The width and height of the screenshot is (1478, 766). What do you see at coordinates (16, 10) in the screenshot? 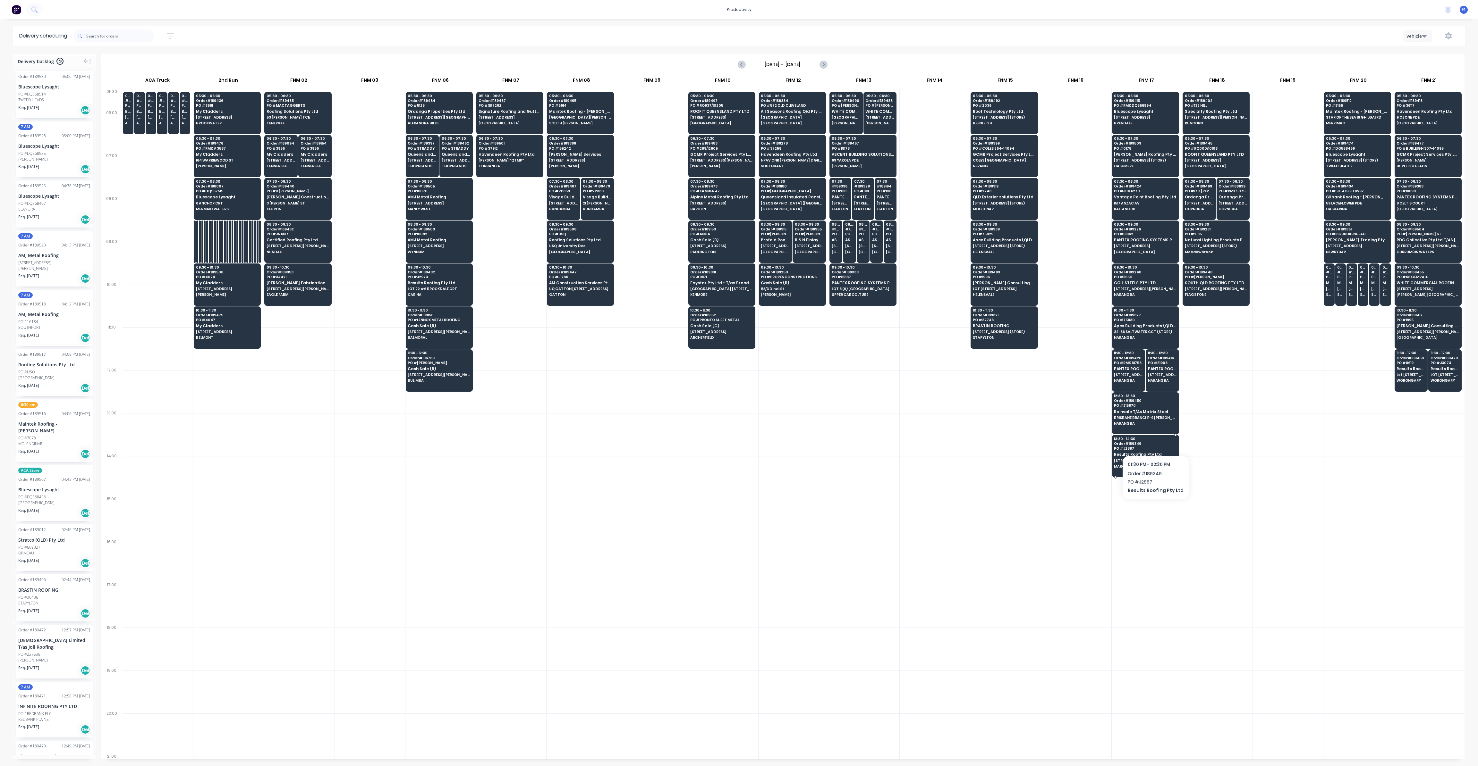
I see `img: Factory` at bounding box center [16, 10].